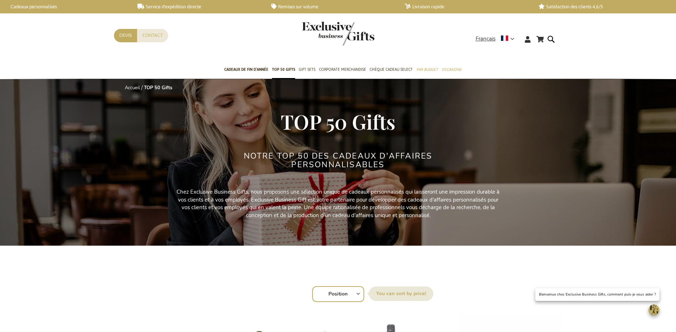 The image size is (676, 332). I want to click on img: Exclusive Business gifts logo, so click(338, 34).